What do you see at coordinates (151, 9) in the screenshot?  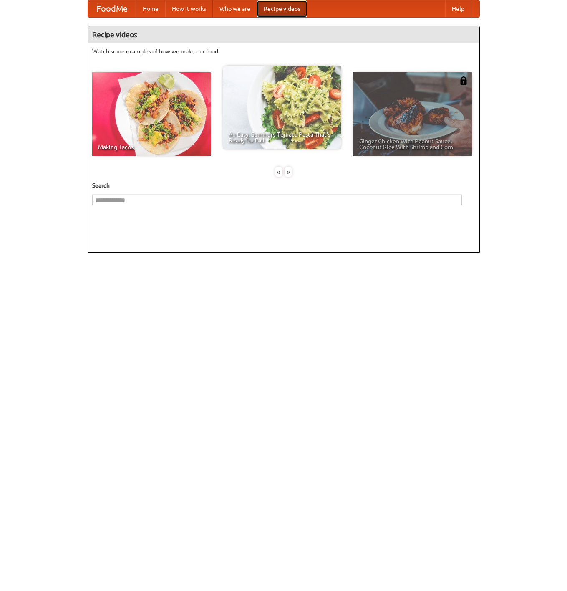 I see `a: Home` at bounding box center [151, 9].